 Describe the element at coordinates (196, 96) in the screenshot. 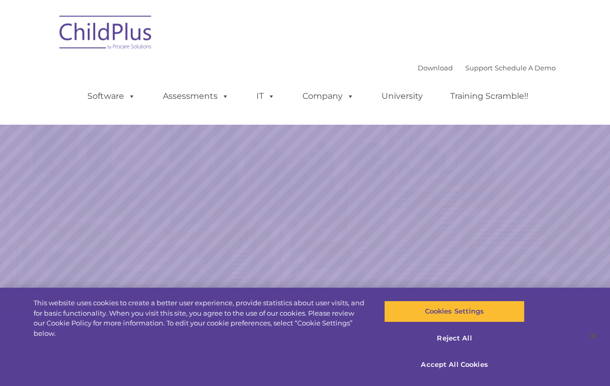

I see `a: Assessments` at that location.